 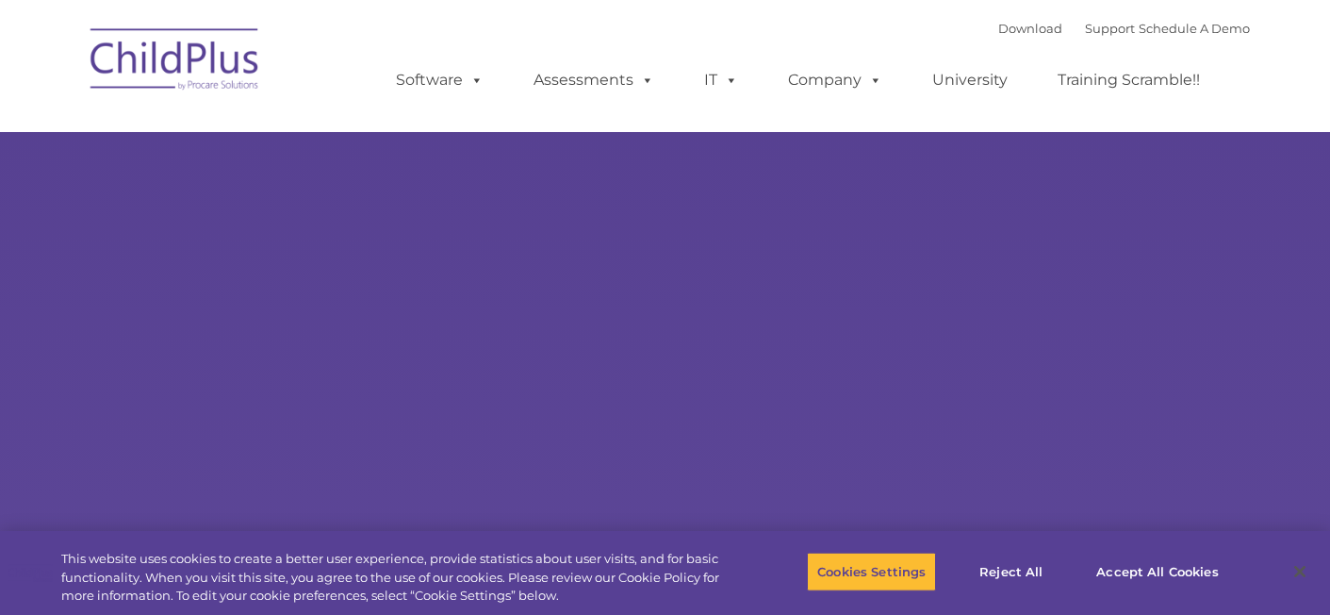 What do you see at coordinates (439, 80) in the screenshot?
I see `a: Software` at bounding box center [439, 80].